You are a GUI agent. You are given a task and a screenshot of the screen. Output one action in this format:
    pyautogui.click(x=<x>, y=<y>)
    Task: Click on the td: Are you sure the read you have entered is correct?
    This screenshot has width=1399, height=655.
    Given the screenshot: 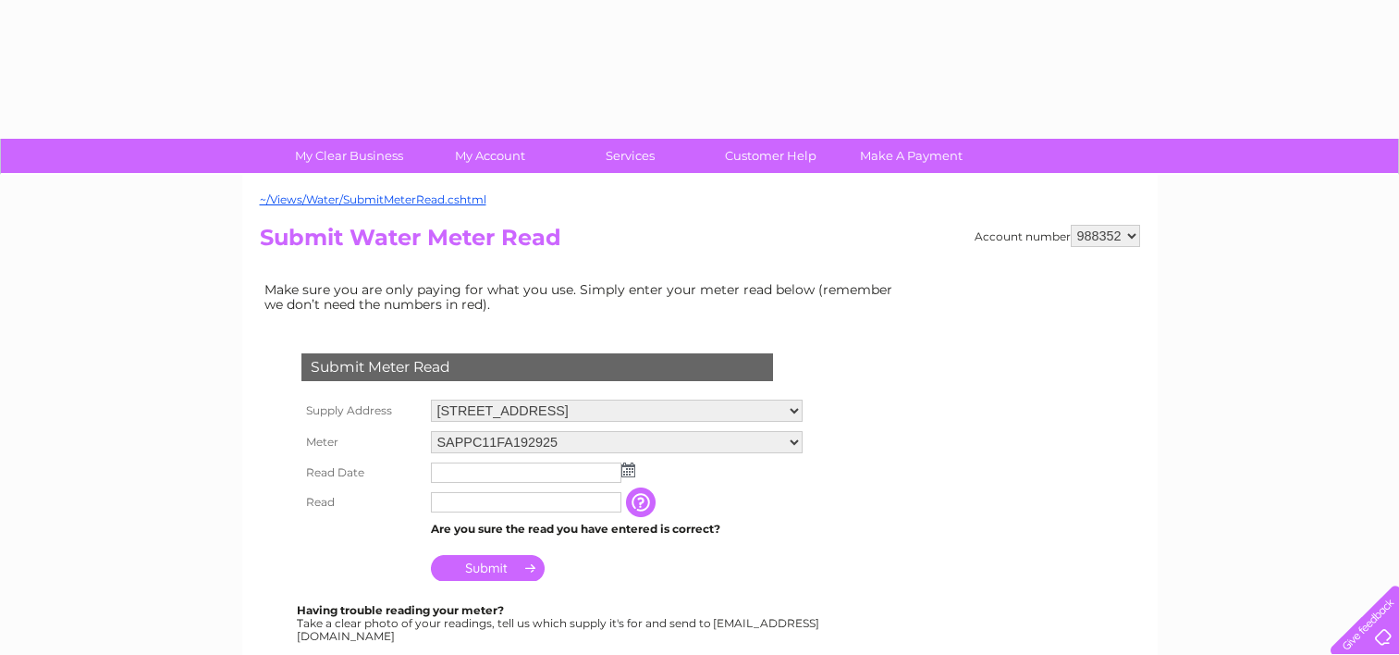 What is the action you would take?
    pyautogui.click(x=617, y=529)
    